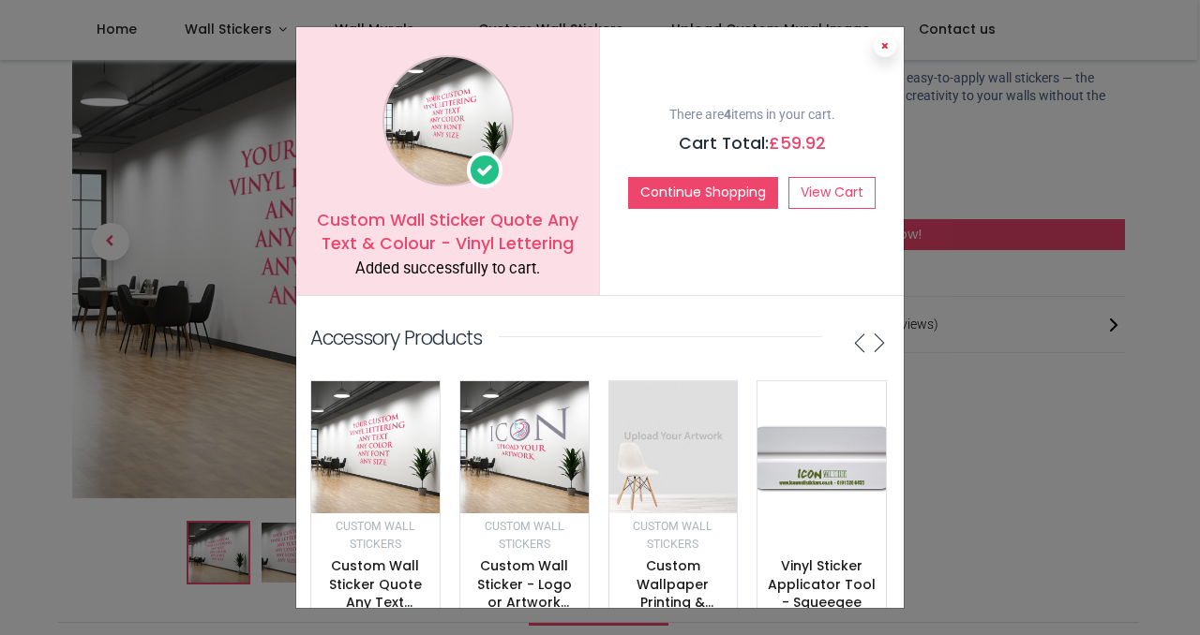 This screenshot has height=635, width=1200. I want to click on a: Vinyl Sticker Applicator Tool - Squeegee, so click(821, 584).